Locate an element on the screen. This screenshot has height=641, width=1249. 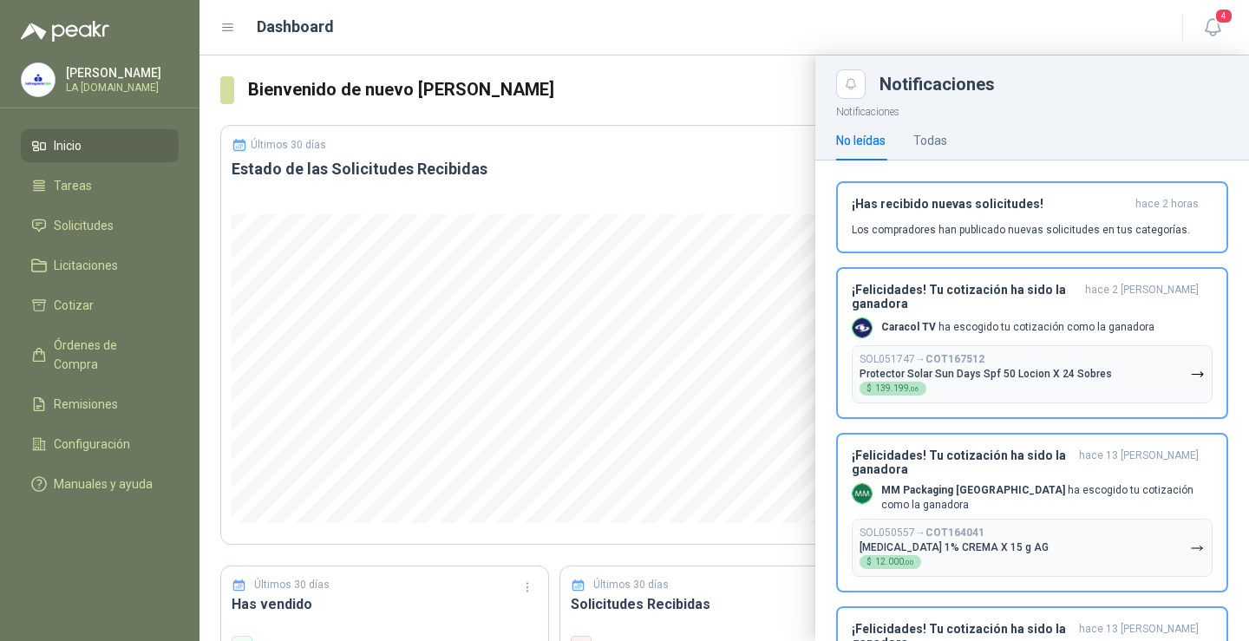
button: Close is located at coordinates (851, 84).